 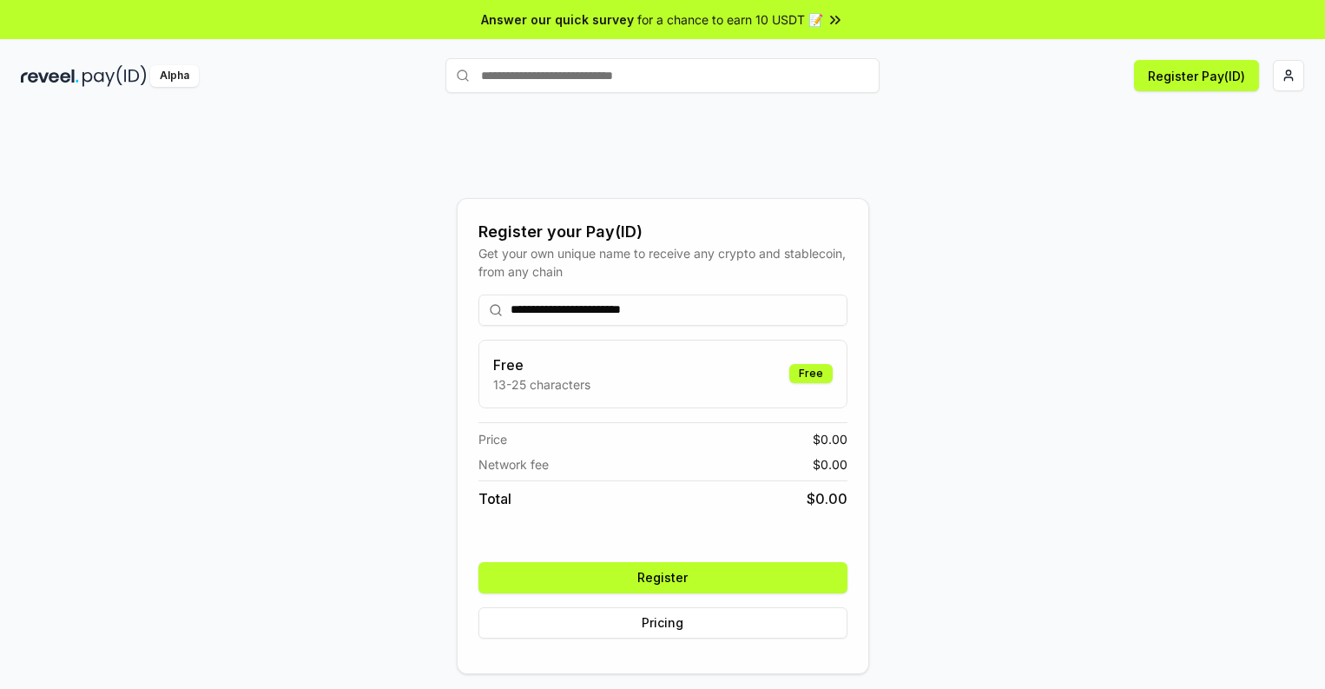 I want to click on button: Register, so click(x=663, y=578).